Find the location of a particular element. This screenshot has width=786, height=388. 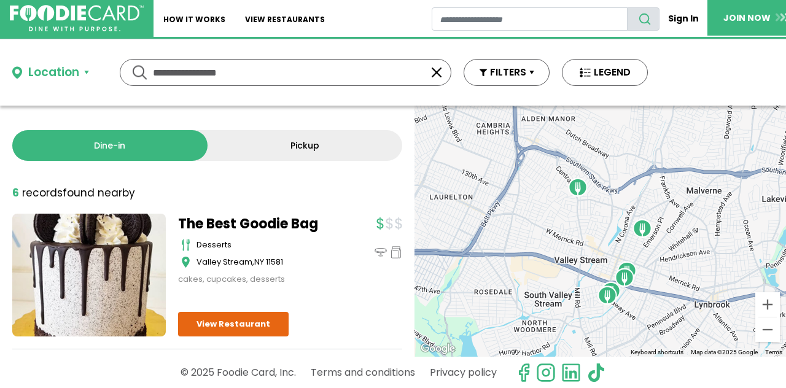

img: Google is located at coordinates (438, 349).